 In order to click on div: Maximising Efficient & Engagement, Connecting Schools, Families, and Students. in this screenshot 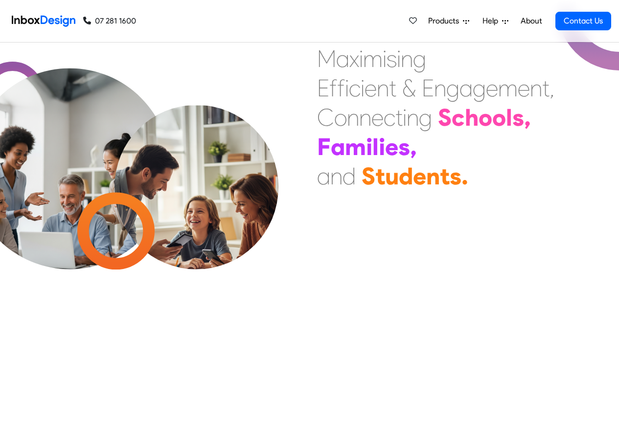, I will do `click(435, 117)`.